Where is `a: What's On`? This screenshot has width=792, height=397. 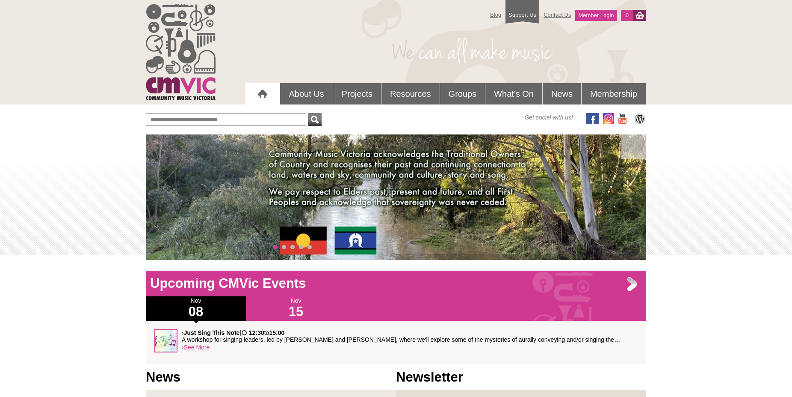
a: What's On is located at coordinates (514, 94).